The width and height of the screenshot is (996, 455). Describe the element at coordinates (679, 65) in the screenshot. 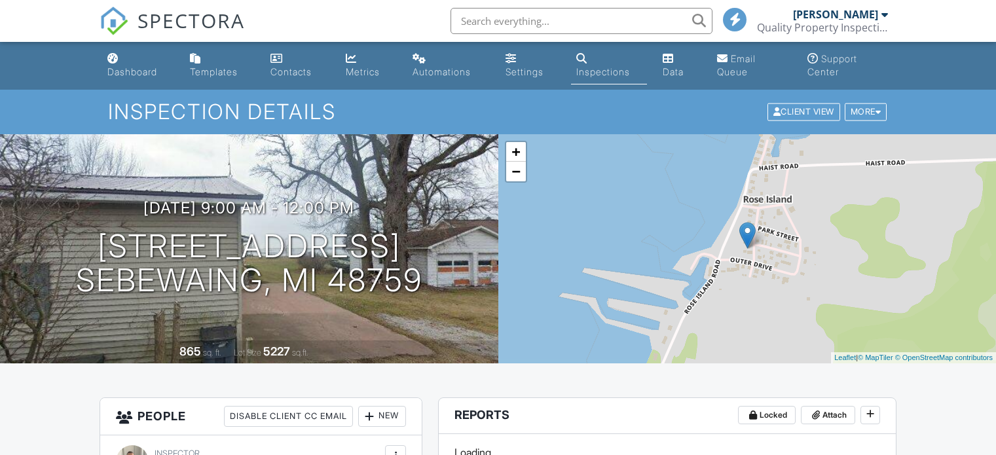

I see `a: Data` at that location.